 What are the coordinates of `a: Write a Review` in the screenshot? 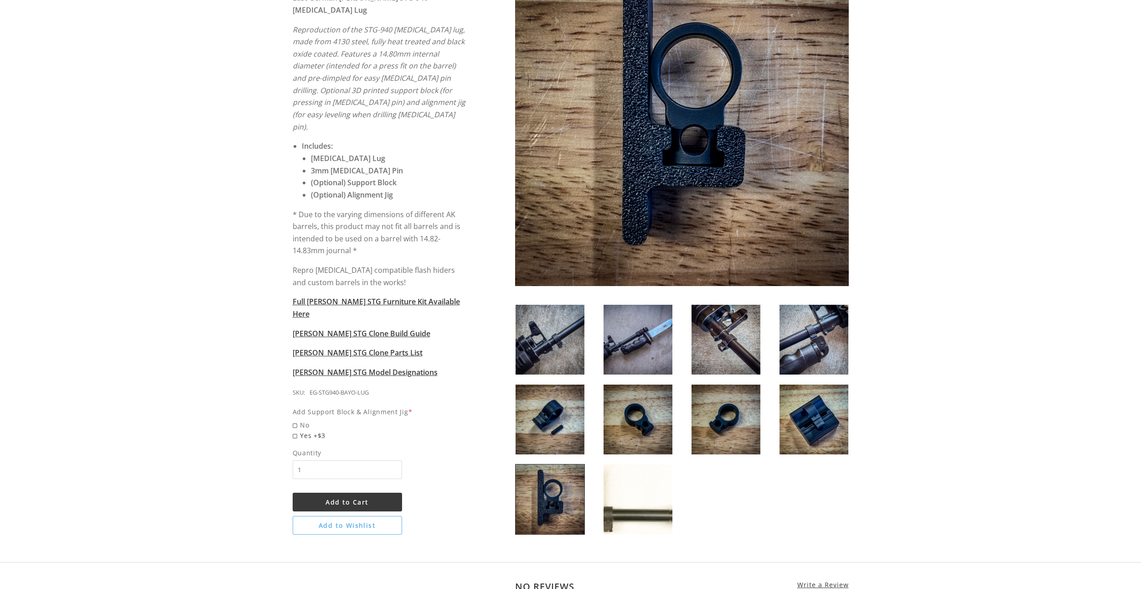 It's located at (823, 585).